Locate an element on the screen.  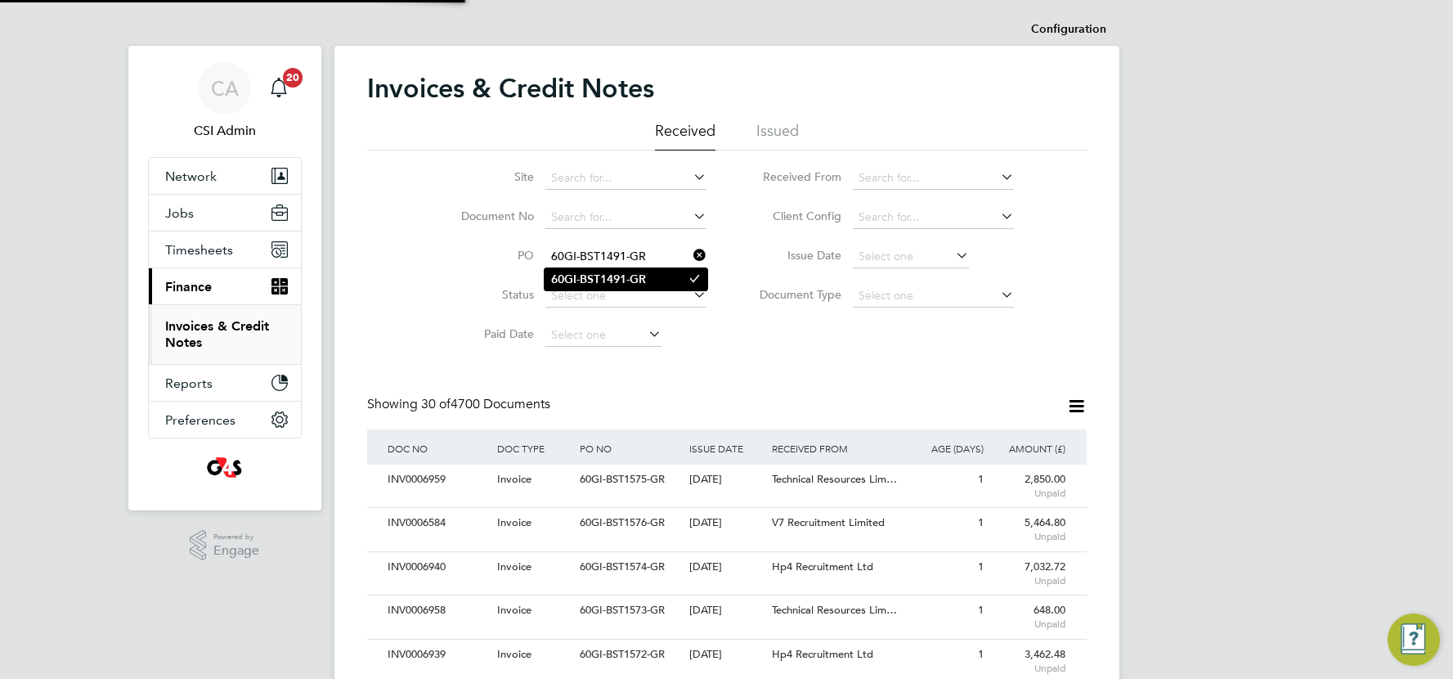
div: 5,464.80 is located at coordinates (1029, 529).